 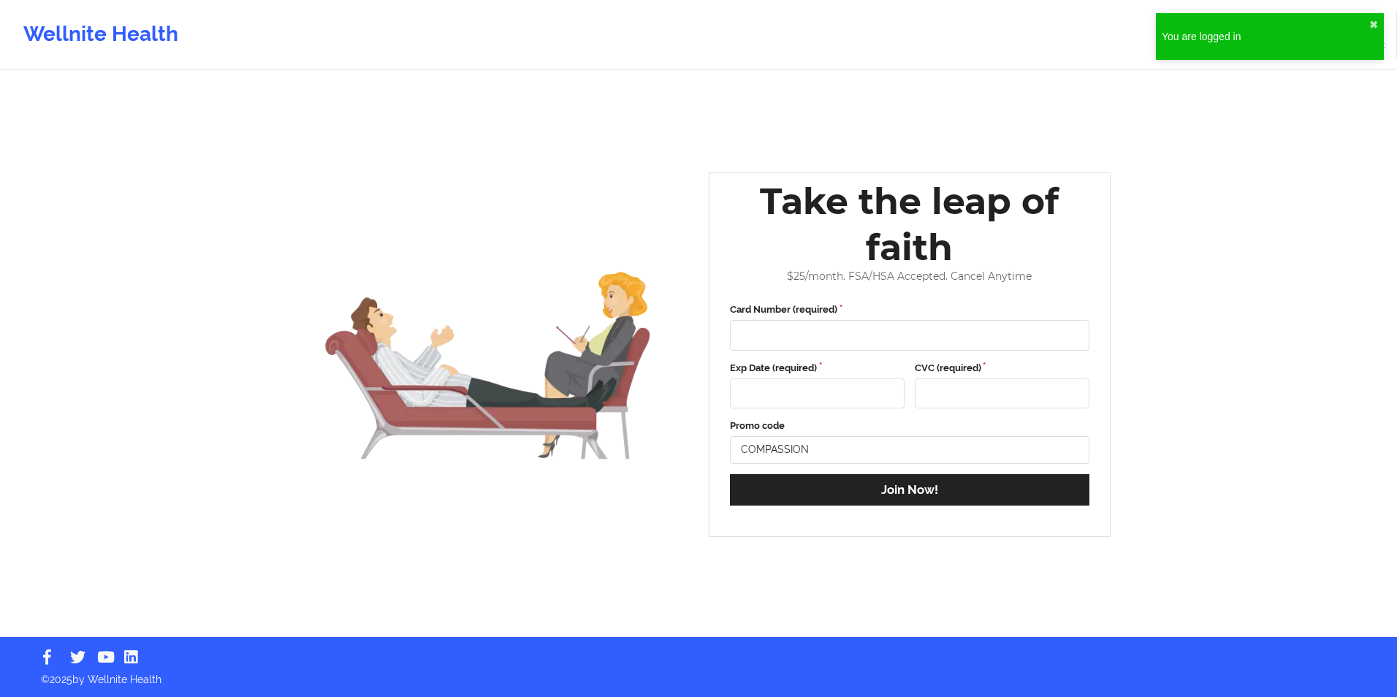 What do you see at coordinates (488, 354) in the screenshot?
I see `img: wellnite-stripe-payment-hero_200.07efaa51.png` at bounding box center [488, 354].